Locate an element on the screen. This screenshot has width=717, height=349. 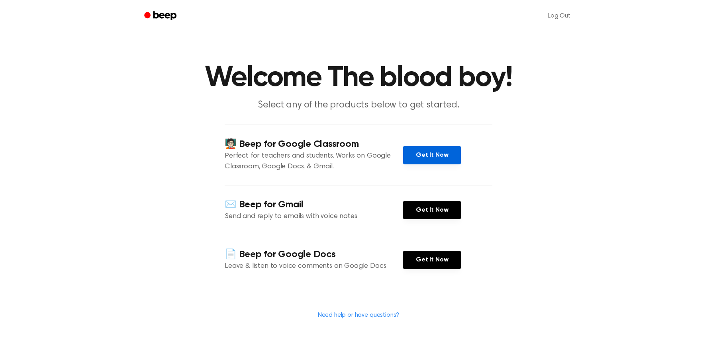
h4: ✉️ Beep for Gmail is located at coordinates (314, 205).